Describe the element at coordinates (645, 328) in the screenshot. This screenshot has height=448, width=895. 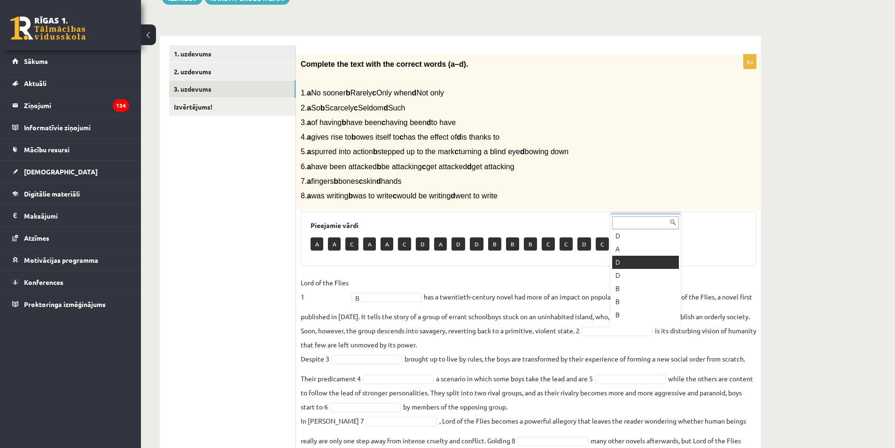
I see `div: C` at that location.